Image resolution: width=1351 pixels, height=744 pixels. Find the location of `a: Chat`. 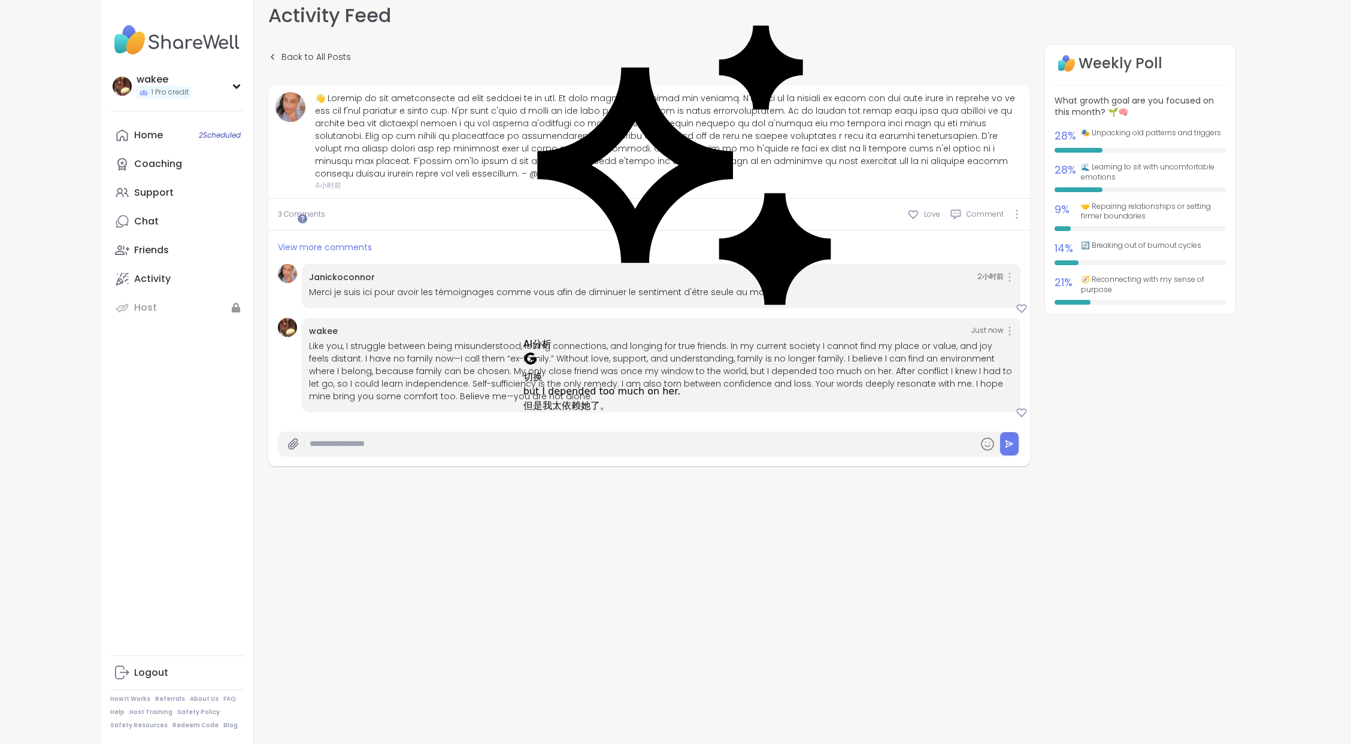

a: Chat is located at coordinates (177, 222).